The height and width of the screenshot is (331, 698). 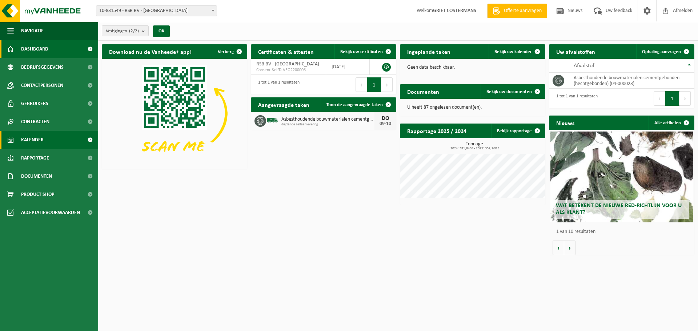 What do you see at coordinates (174, 113) in the screenshot?
I see `img: Download de VHEPlus App` at bounding box center [174, 113].